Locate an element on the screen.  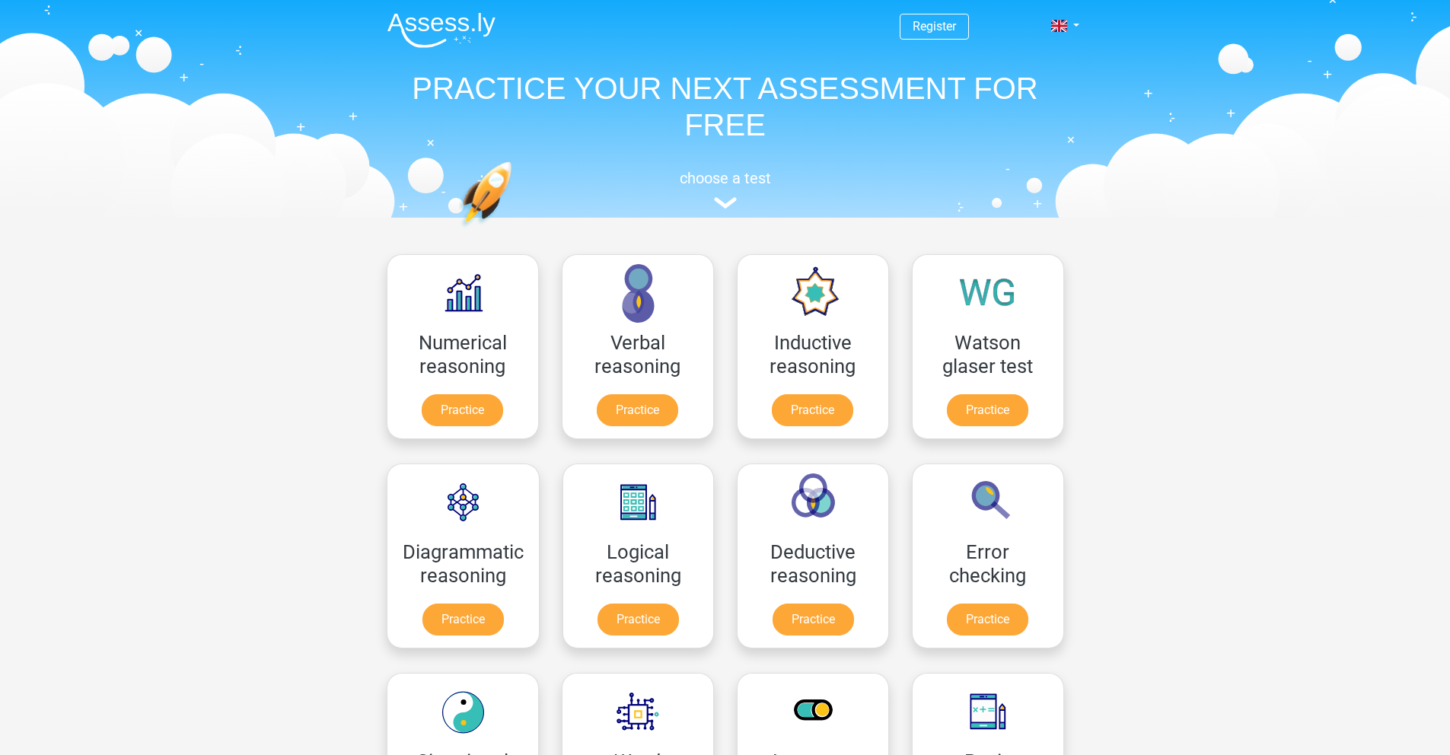
a: choose a test is located at coordinates (726, 189).